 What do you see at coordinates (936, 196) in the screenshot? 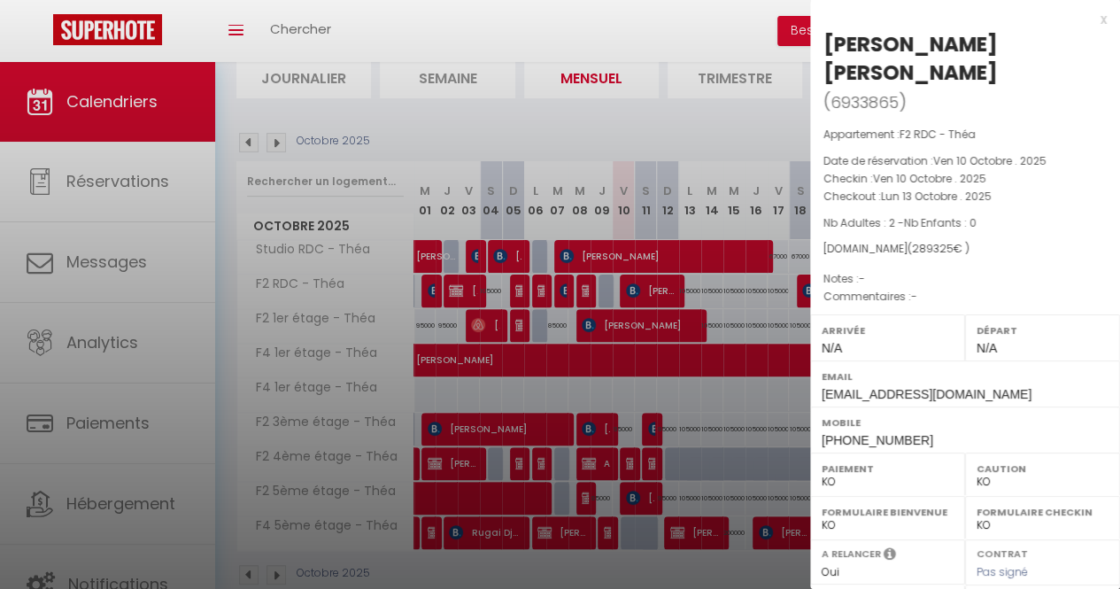
I see `span: Lun 13 Octobre . 2025` at bounding box center [936, 196].